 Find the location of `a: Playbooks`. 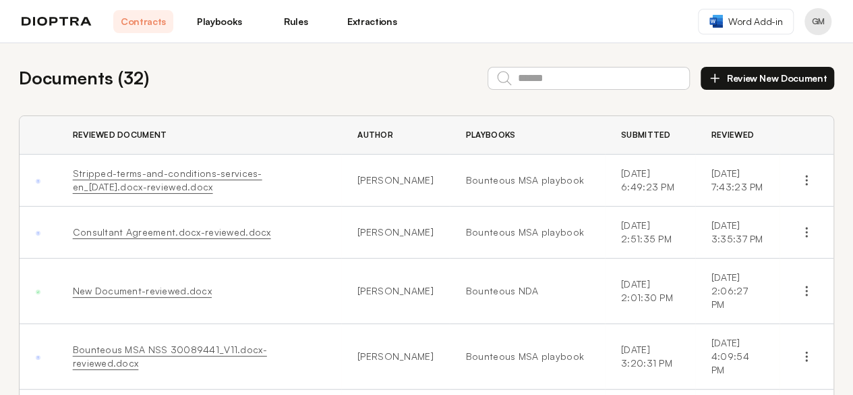

a: Playbooks is located at coordinates (219, 22).